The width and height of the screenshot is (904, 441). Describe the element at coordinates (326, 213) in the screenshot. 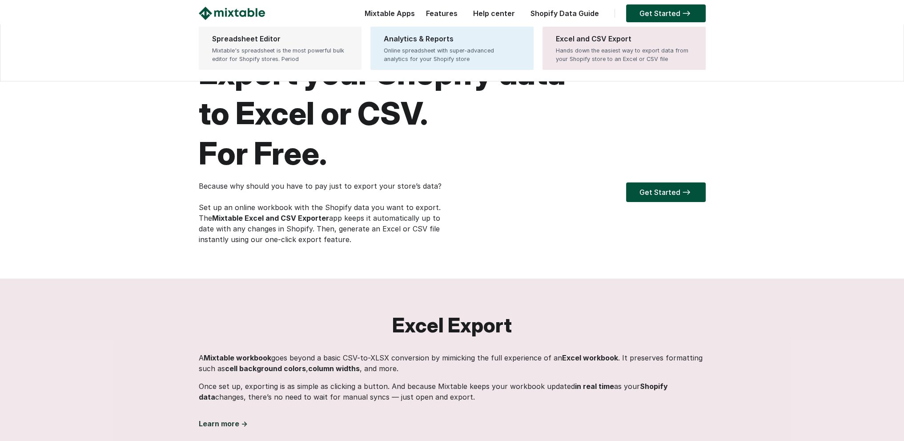

I see `p: Because why should you have to pay just to export your store’s data? Set up an online workbook wi...` at that location.